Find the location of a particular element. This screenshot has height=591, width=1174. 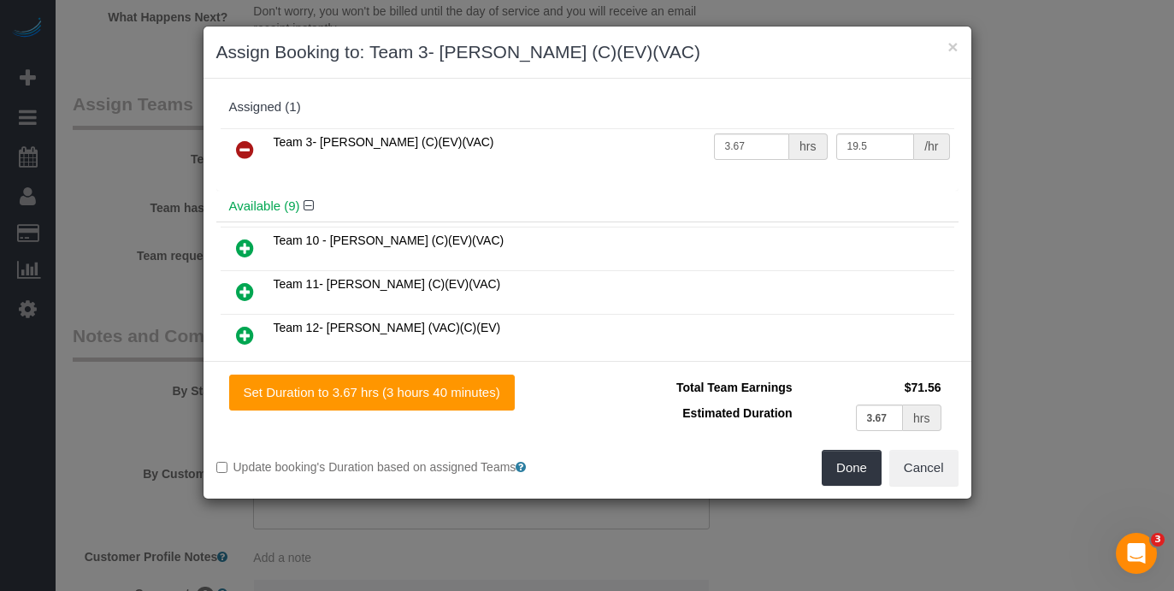

div: /hr is located at coordinates (931, 146).